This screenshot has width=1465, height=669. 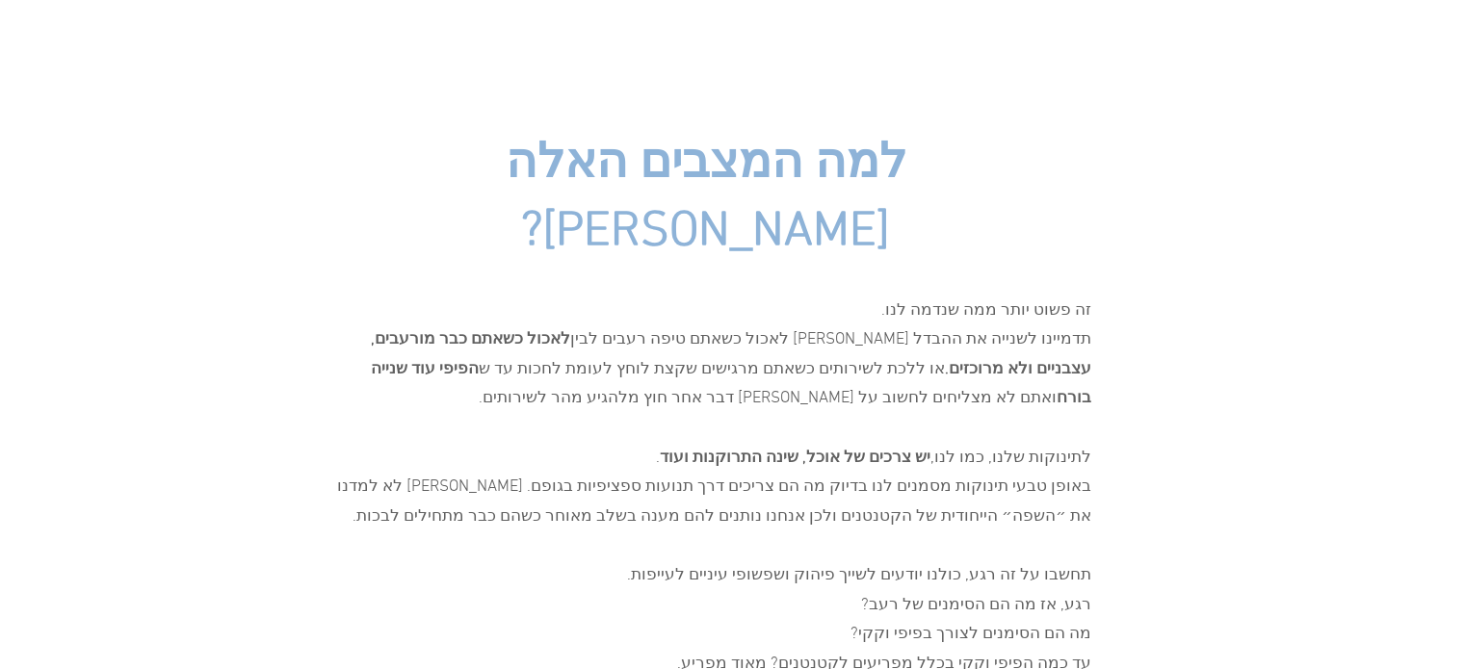 What do you see at coordinates (795, 458) in the screenshot?
I see `span: יש צרכים של אוכל, שינה התרוקנות ועוד` at bounding box center [795, 458].